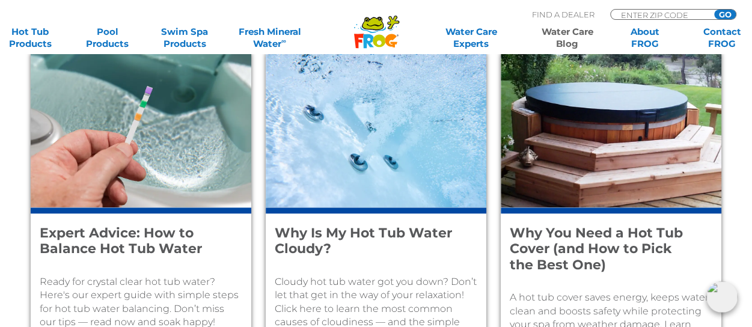 The image size is (752, 327). What do you see at coordinates (368, 241) in the screenshot?
I see `h4: Why Is My Hot Tub Water Cloudy?` at bounding box center [368, 241].